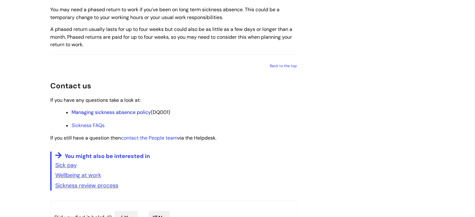 The width and height of the screenshot is (475, 217). I want to click on a: Wellbeing at work, so click(78, 175).